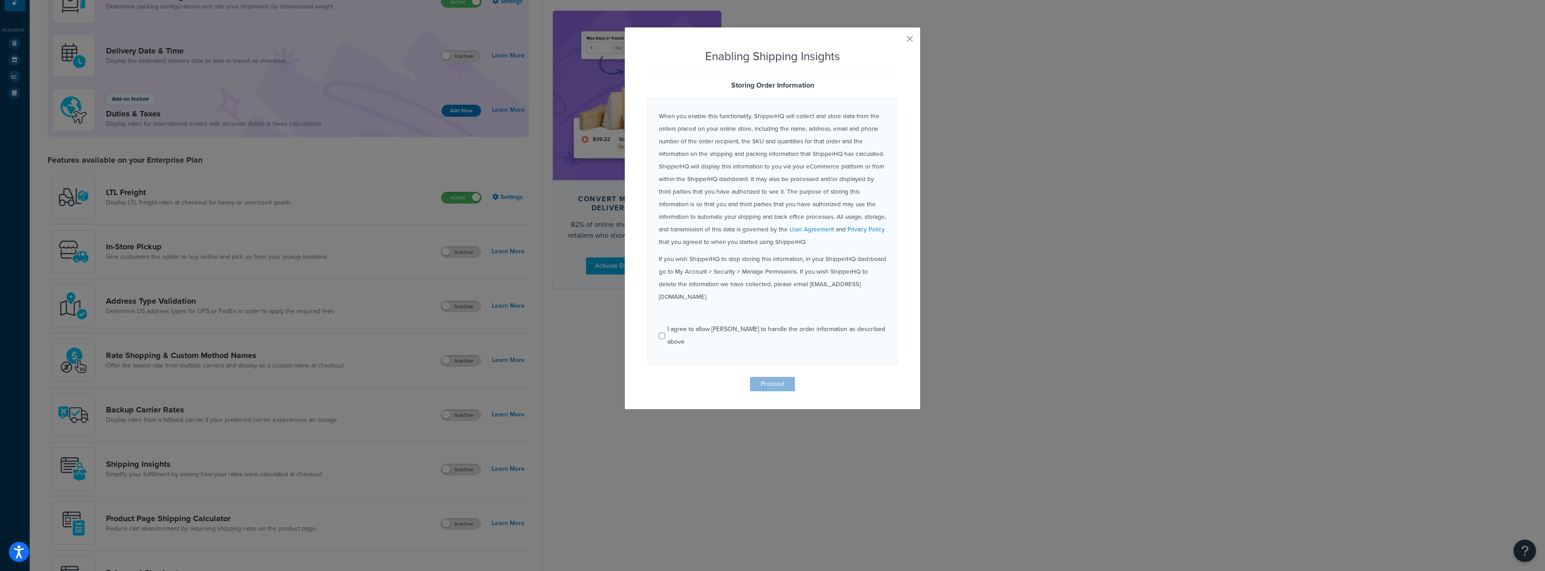 This screenshot has height=571, width=1545. What do you see at coordinates (866, 229) in the screenshot?
I see `a: Privacy Policy` at bounding box center [866, 229].